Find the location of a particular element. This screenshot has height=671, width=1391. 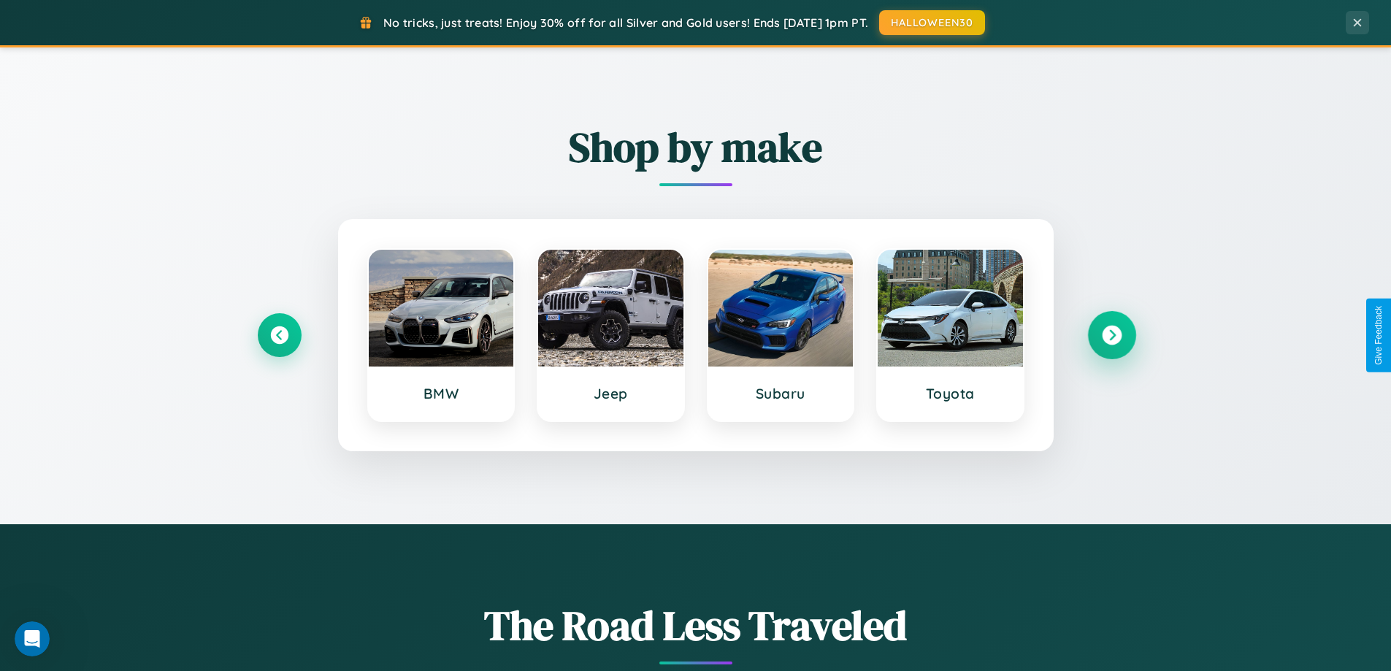

h3: Jeep is located at coordinates (611, 394).